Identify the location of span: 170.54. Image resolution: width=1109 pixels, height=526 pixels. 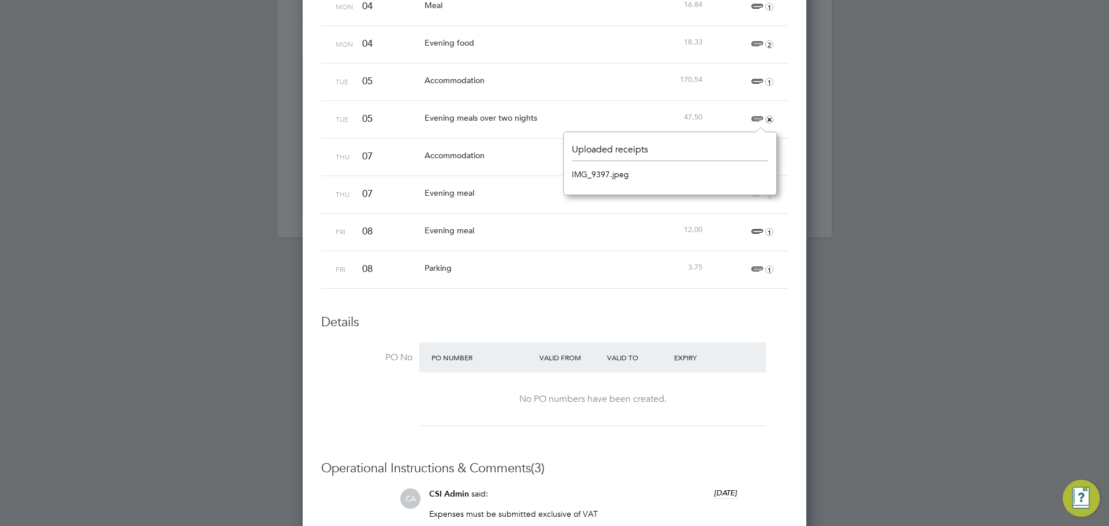
(691, 79).